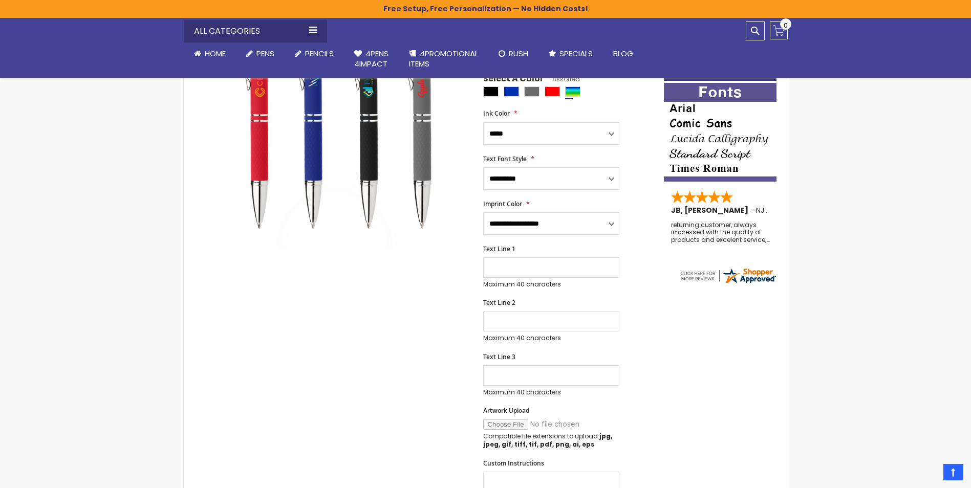 The image size is (971, 488). I want to click on a: 0, so click(779, 30).